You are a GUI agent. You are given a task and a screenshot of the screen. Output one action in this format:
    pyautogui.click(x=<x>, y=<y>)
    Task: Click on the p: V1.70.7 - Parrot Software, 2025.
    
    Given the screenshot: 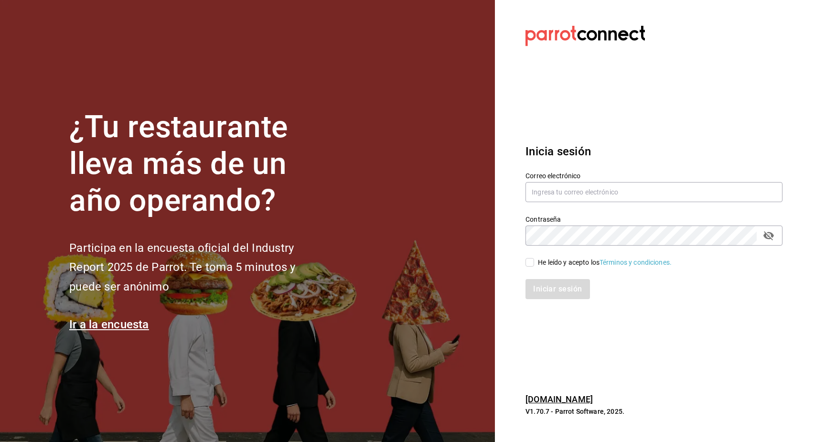 What is the action you would take?
    pyautogui.click(x=654, y=412)
    